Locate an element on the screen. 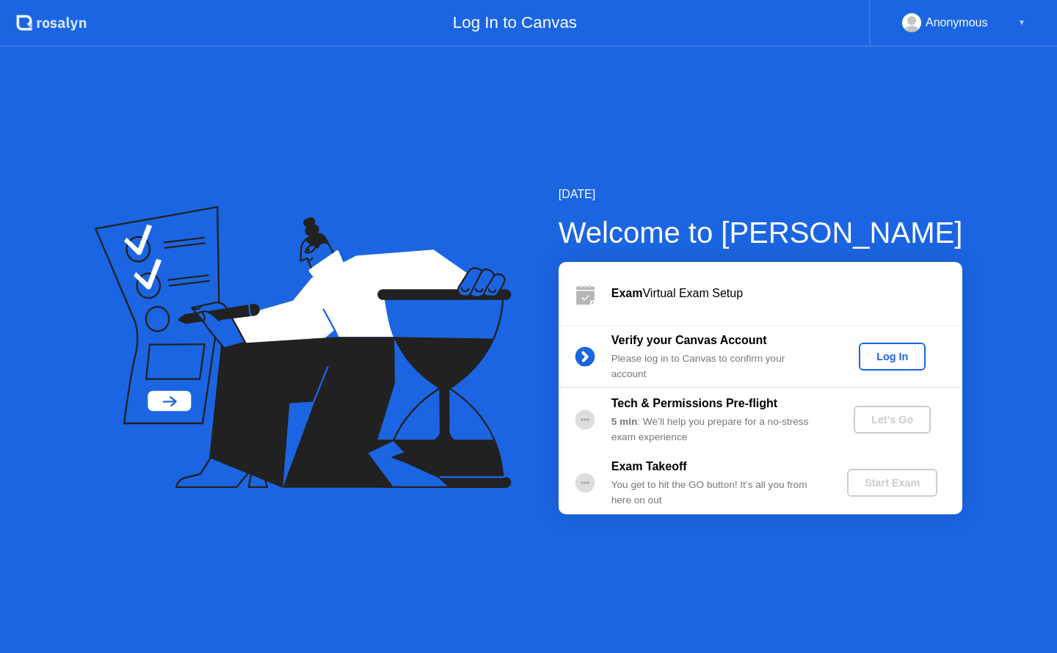 The image size is (1057, 653). b: Exam is located at coordinates (627, 293).